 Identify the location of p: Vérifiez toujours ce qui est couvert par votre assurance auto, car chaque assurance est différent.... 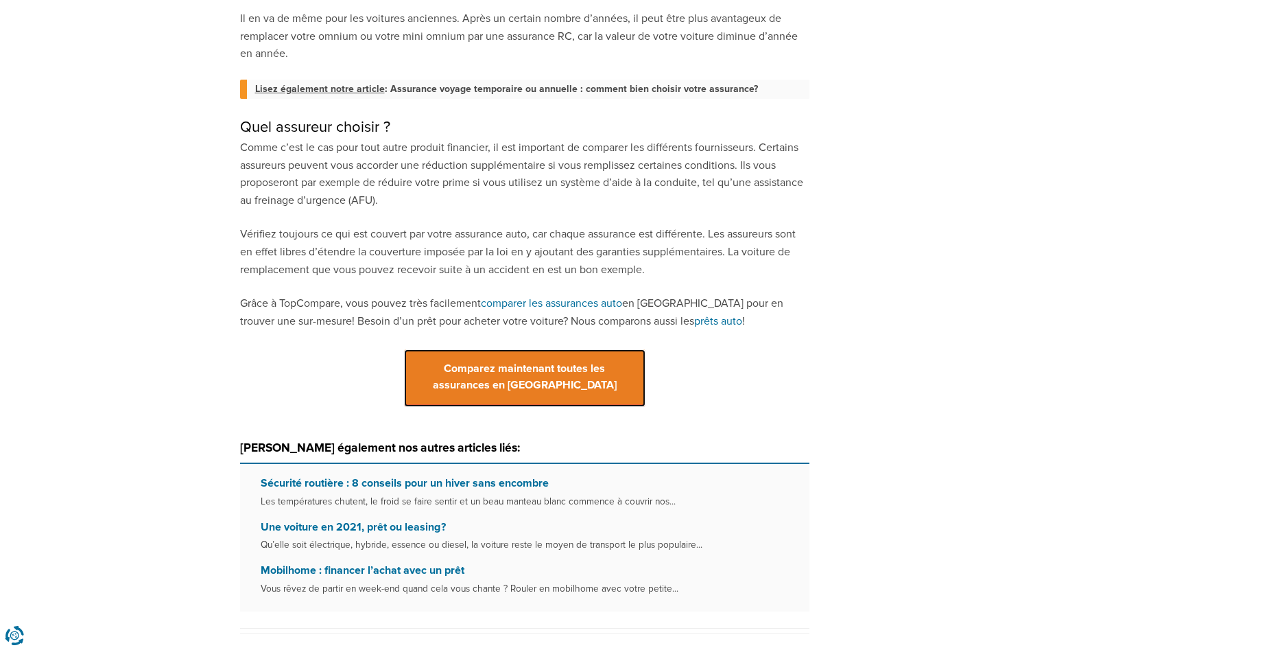
(525, 252).